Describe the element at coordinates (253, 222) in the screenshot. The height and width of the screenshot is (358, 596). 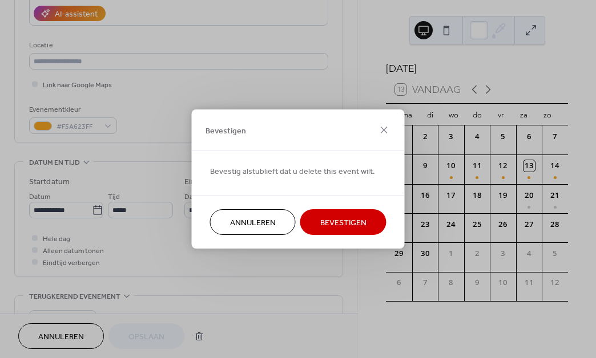
I see `button: Annuleren` at that location.